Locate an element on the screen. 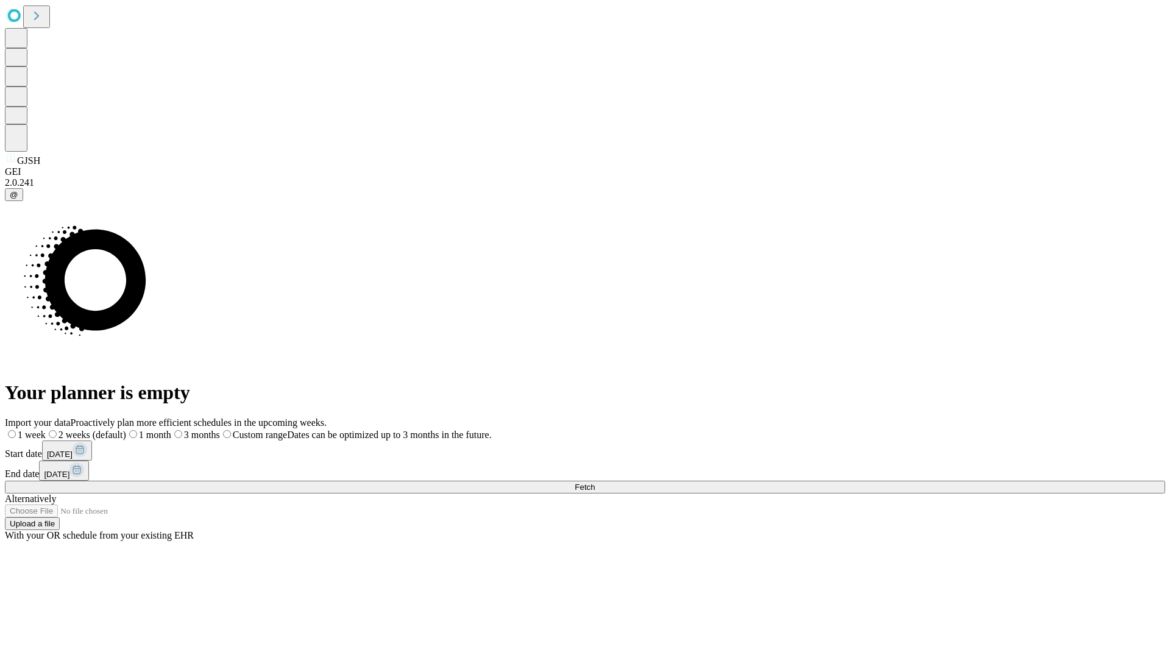  span: 1 month is located at coordinates (155, 434).